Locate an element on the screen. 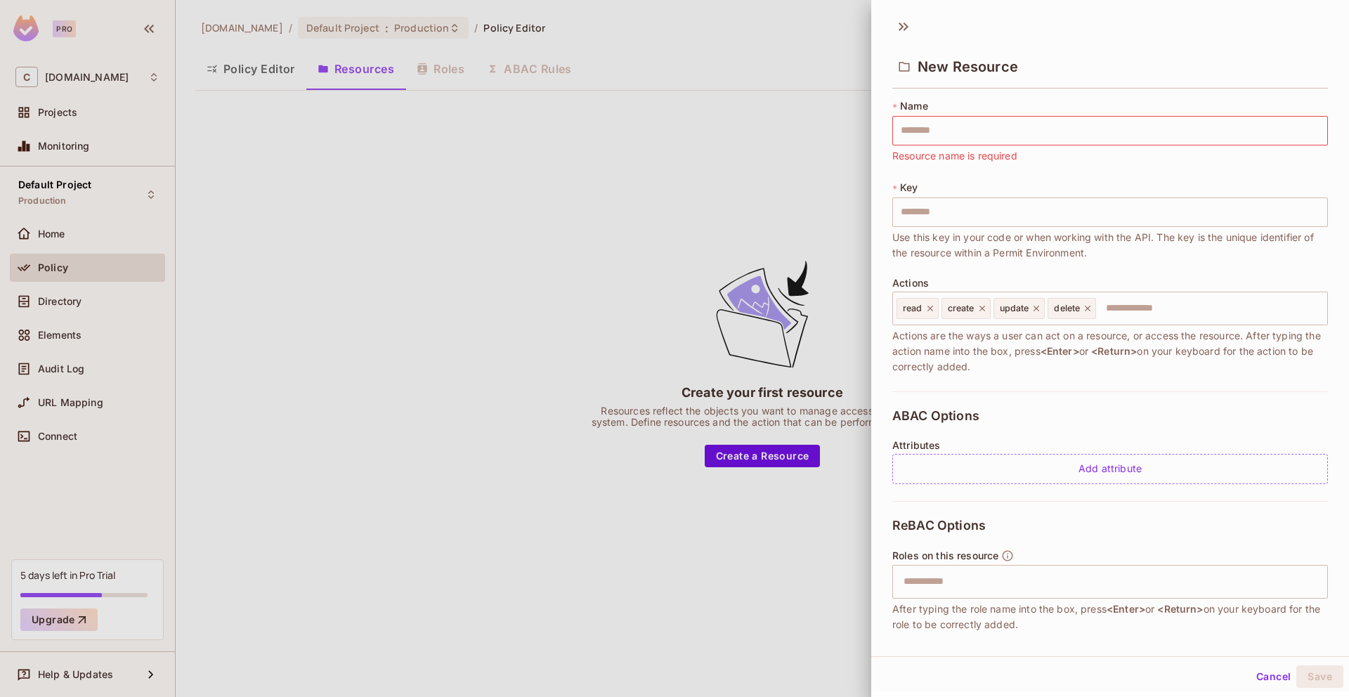 This screenshot has width=1349, height=697. div: Add attribute is located at coordinates (1110, 469).